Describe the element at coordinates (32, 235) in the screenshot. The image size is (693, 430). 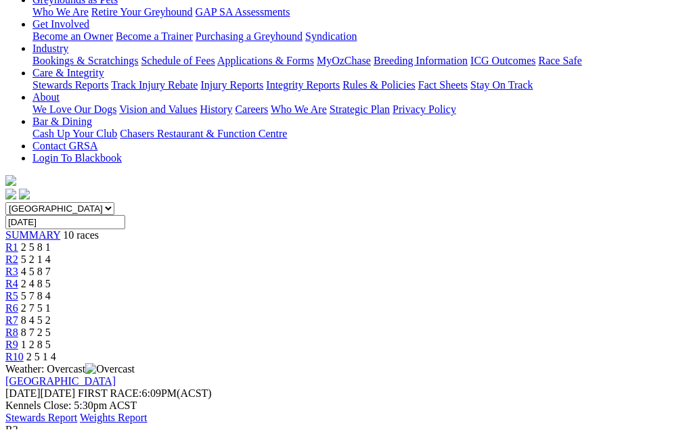
I see `a: SUMMARY` at that location.